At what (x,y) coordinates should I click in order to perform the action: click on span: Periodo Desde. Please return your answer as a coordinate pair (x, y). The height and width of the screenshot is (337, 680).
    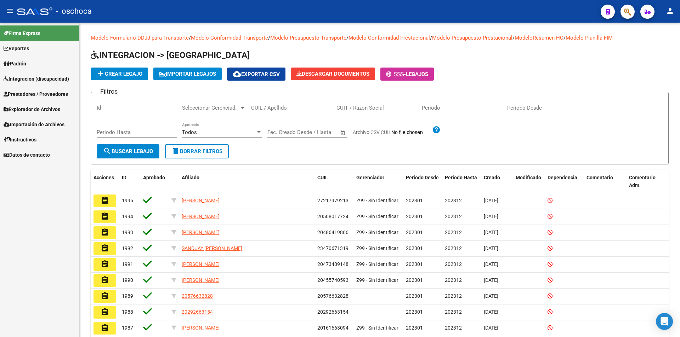
    Looking at the image, I should click on (422, 178).